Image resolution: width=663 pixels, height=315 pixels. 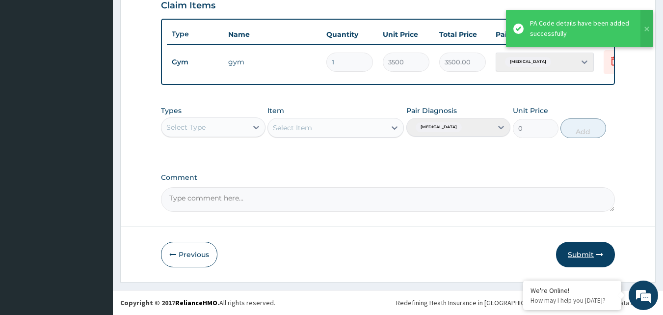 What do you see at coordinates (572, 290) in the screenshot?
I see `div: We're Online!` at bounding box center [572, 290].